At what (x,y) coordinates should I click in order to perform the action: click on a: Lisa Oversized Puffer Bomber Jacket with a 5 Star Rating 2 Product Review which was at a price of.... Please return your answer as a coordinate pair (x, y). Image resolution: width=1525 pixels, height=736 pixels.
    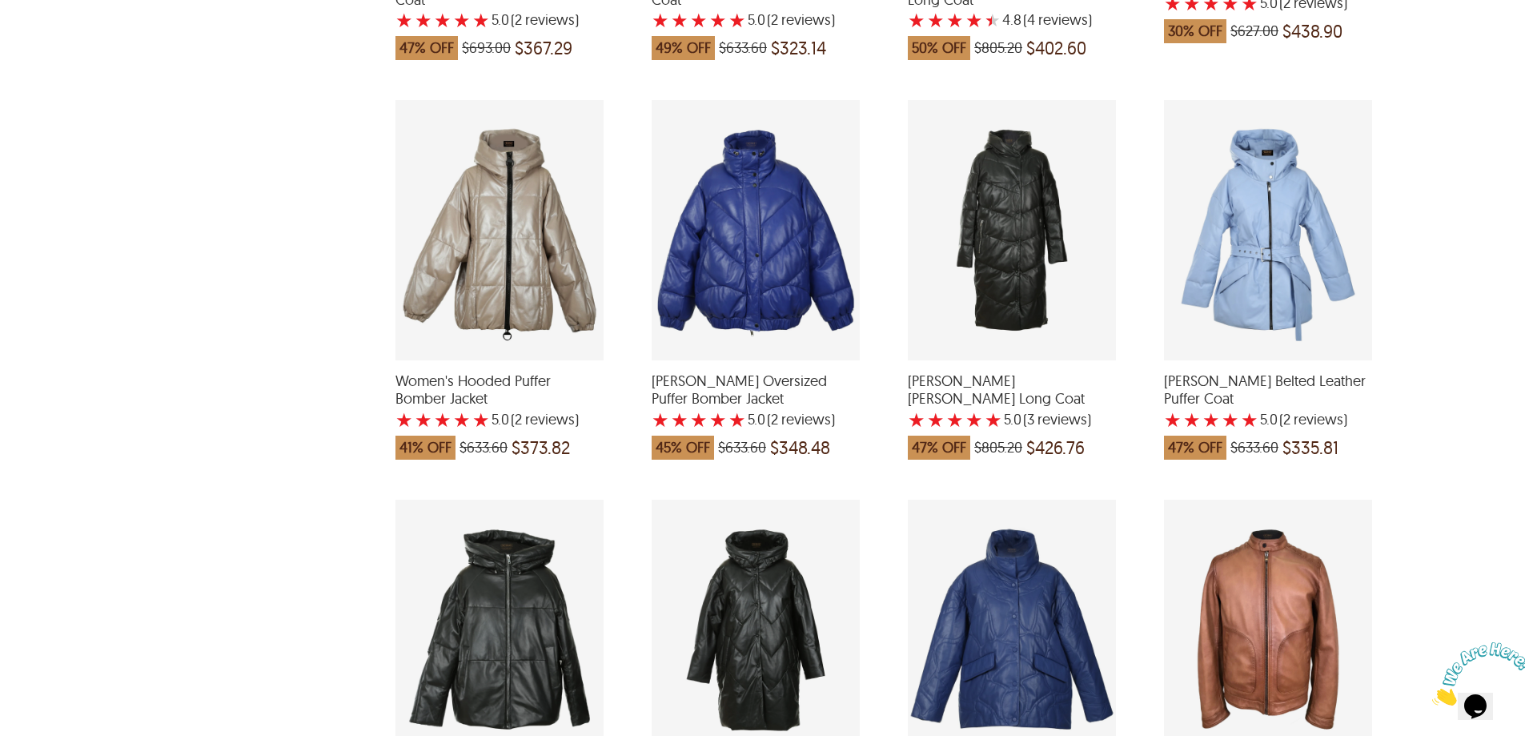
    Looking at the image, I should click on (756, 408).